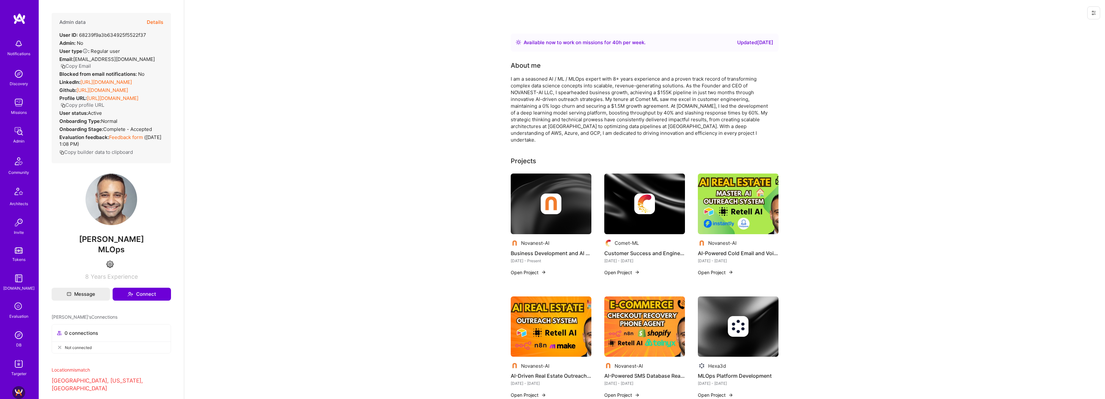 The width and height of the screenshot is (1105, 399). Describe the element at coordinates (585, 43) in the screenshot. I see `div: Available now to work on missions for h per week .` at that location.